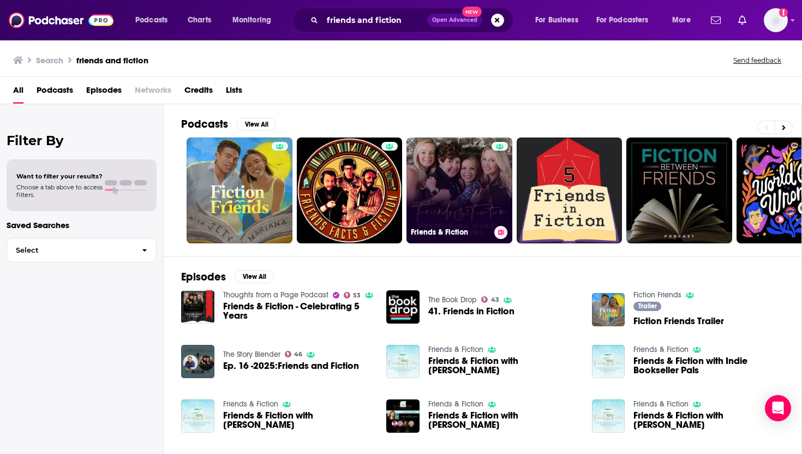 This screenshot has width=802, height=454. Describe the element at coordinates (298, 311) in the screenshot. I see `span: Friends & Fiction - Celebrating 5 Years` at that location.